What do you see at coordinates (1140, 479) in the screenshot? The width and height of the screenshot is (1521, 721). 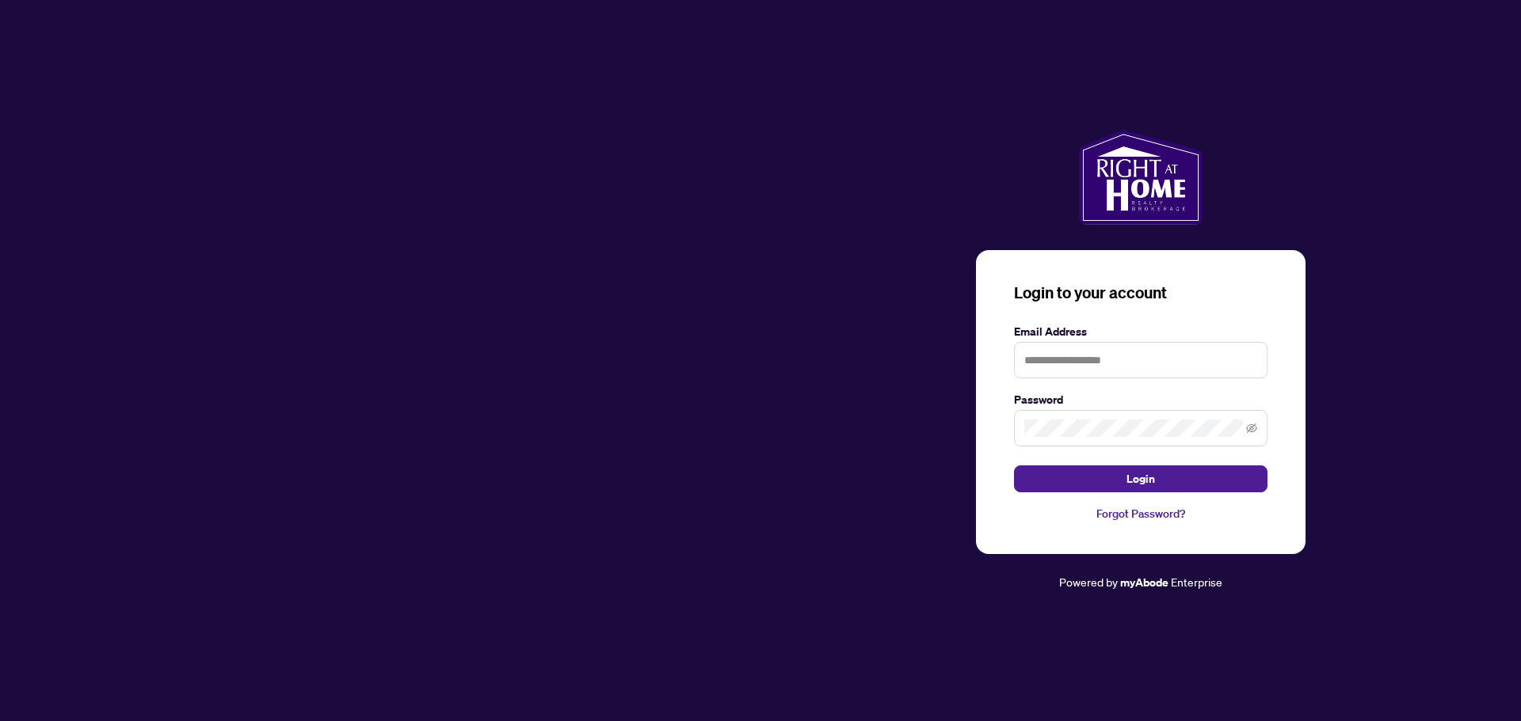 I see `button: Login` at bounding box center [1140, 479].